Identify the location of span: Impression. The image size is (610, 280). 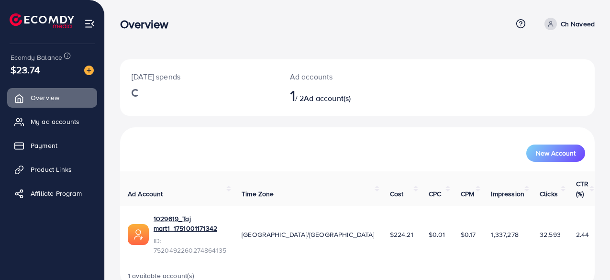
(507, 194).